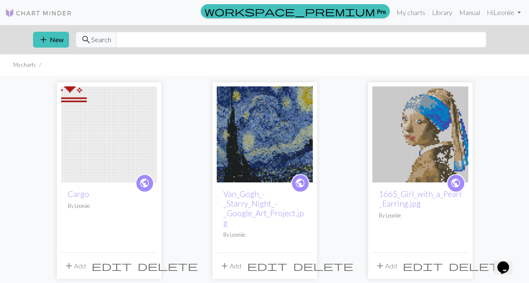 The height and width of the screenshot is (283, 529). Describe the element at coordinates (51, 40) in the screenshot. I see `button: New` at that location.